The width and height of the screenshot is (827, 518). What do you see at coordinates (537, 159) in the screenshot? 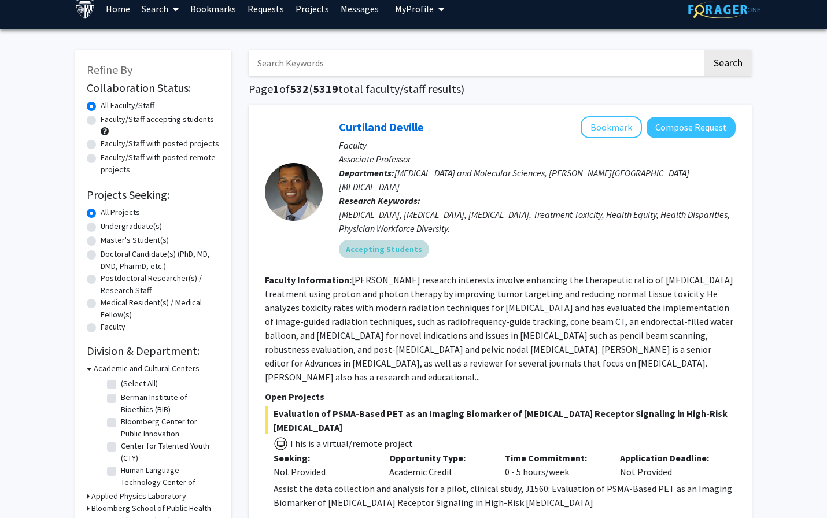
I see `p: Associate Professor` at bounding box center [537, 159].